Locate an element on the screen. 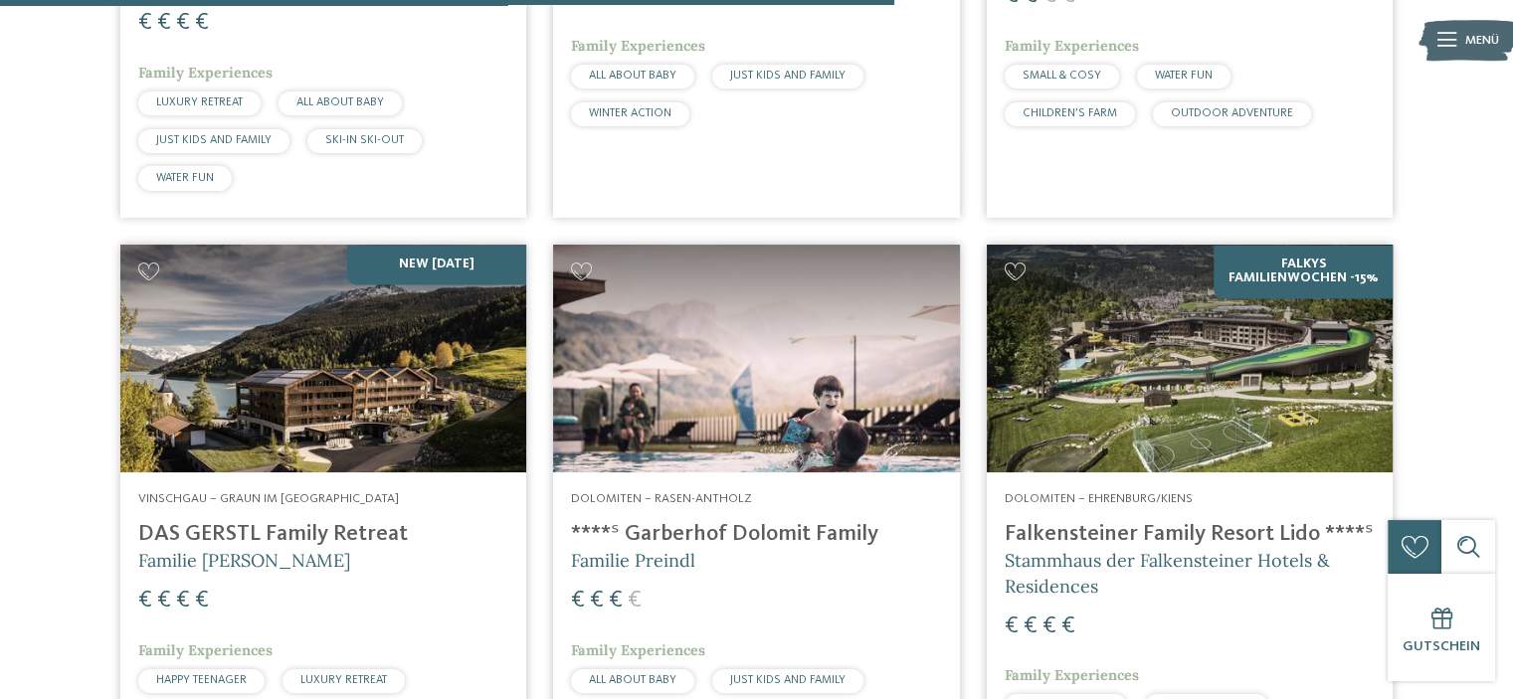 Image resolution: width=1513 pixels, height=699 pixels. span: Familie Preindl is located at coordinates (633, 560).